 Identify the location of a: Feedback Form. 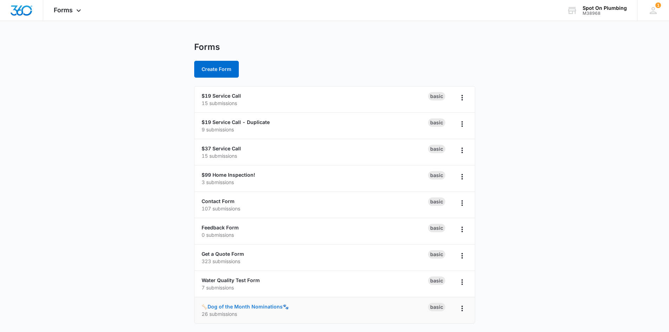
(220, 227).